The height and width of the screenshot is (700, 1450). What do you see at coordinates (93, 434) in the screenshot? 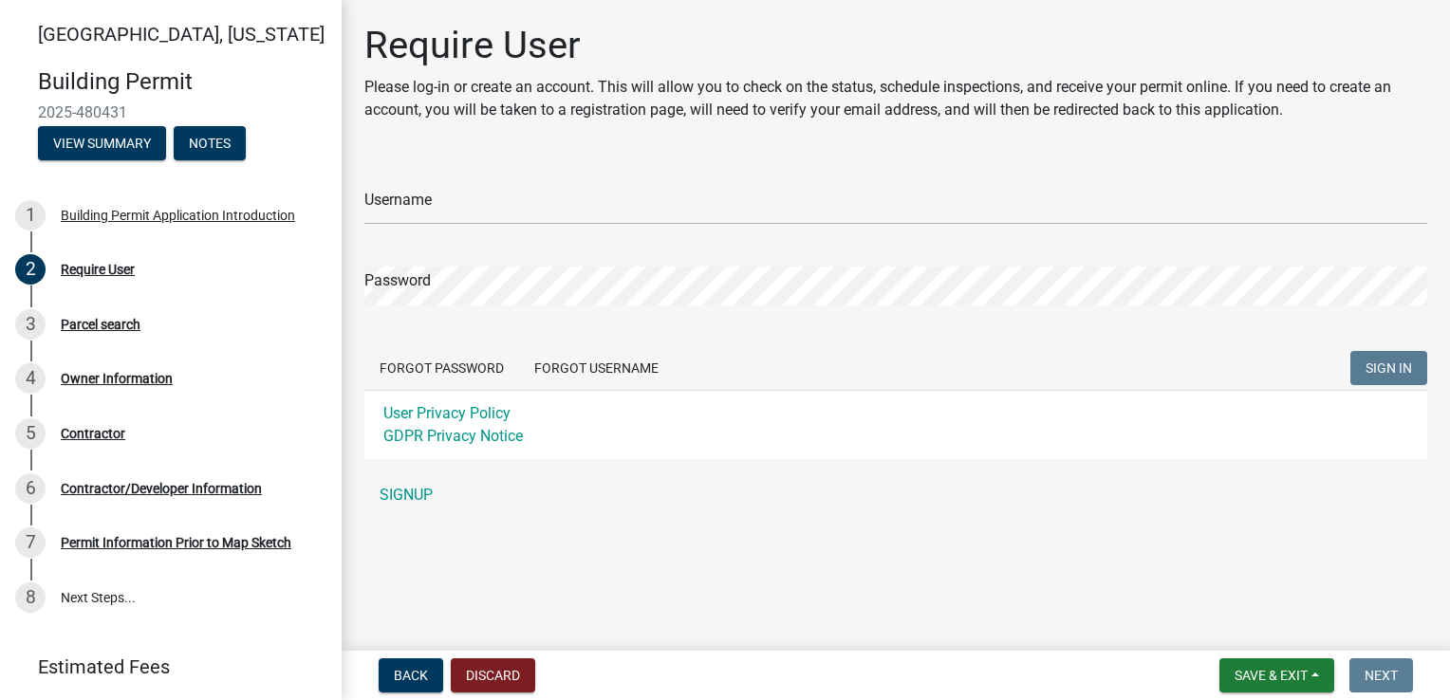
I see `div: Contractor` at bounding box center [93, 434].